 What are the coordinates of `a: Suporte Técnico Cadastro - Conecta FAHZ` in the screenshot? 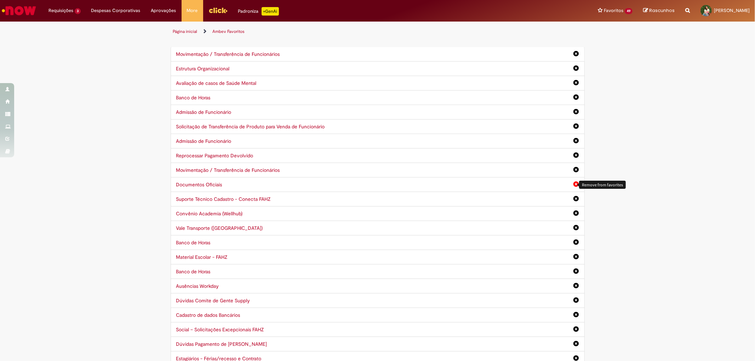 It's located at (223, 199).